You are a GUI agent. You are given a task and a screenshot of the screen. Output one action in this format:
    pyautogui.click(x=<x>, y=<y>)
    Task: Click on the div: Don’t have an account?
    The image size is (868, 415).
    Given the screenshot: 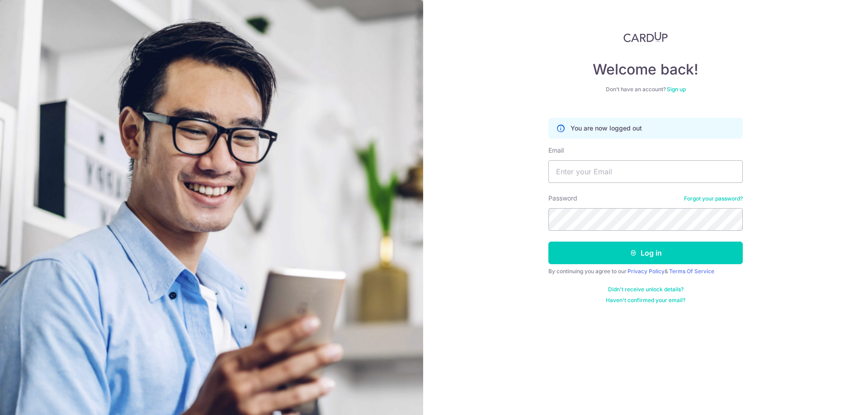 What is the action you would take?
    pyautogui.click(x=645, y=89)
    